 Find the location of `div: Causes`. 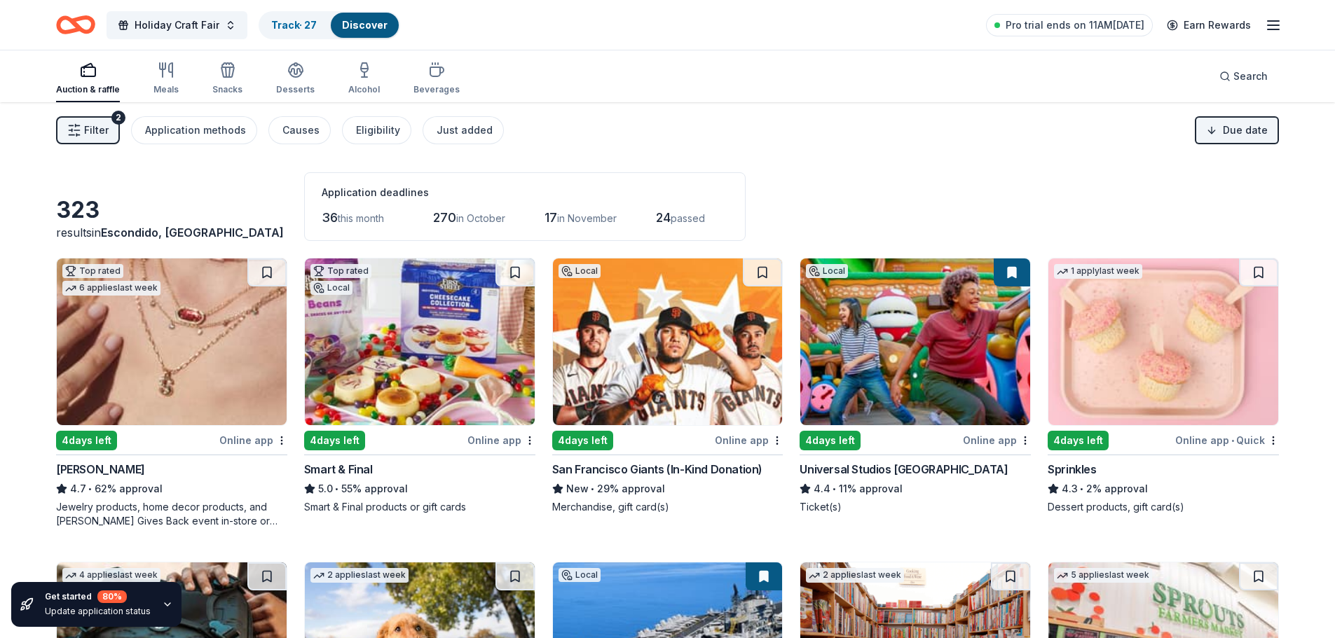

div: Causes is located at coordinates (301, 130).